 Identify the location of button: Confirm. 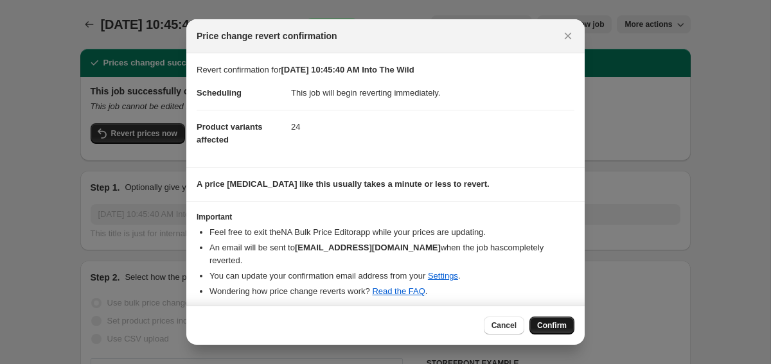
(552, 326).